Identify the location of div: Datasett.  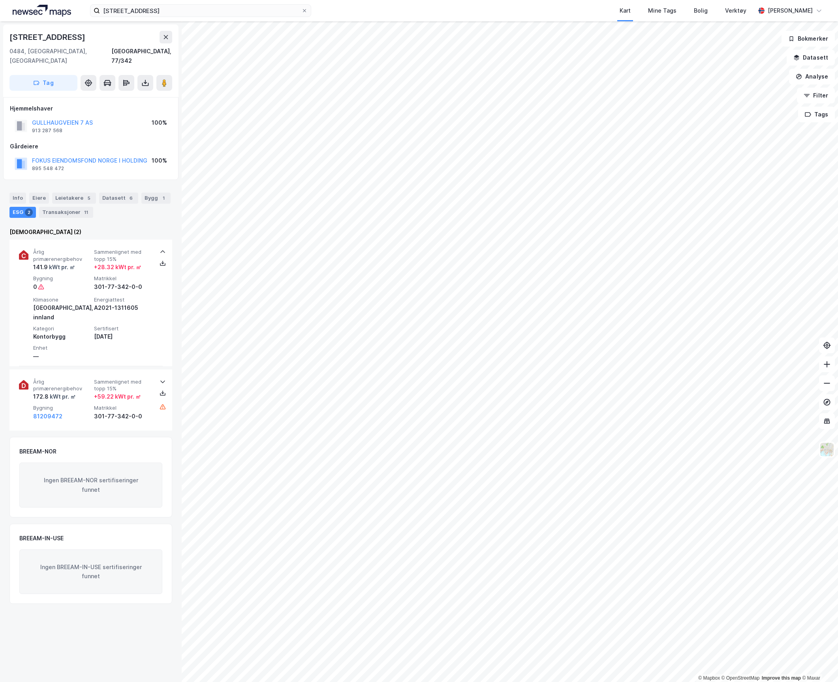
(118, 198).